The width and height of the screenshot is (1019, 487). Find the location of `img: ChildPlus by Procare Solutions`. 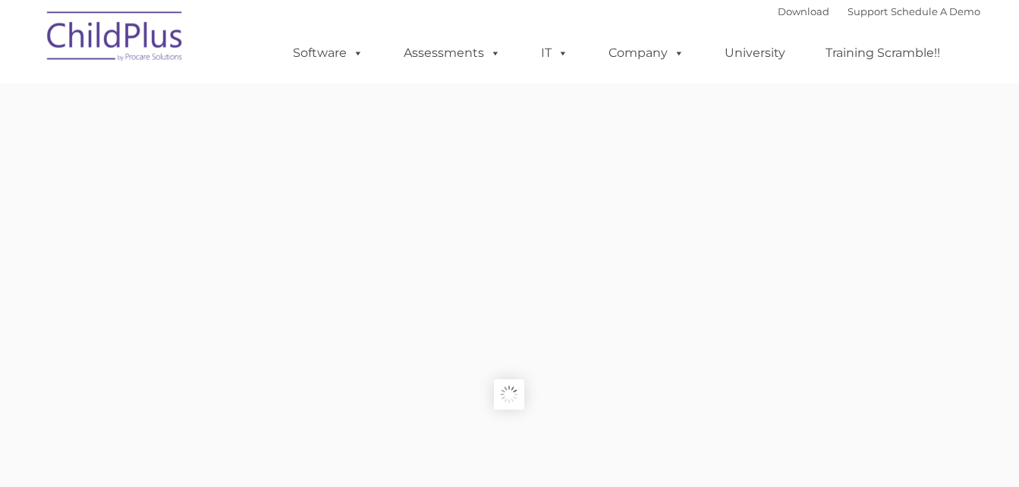

img: ChildPlus by Procare Solutions is located at coordinates (115, 39).